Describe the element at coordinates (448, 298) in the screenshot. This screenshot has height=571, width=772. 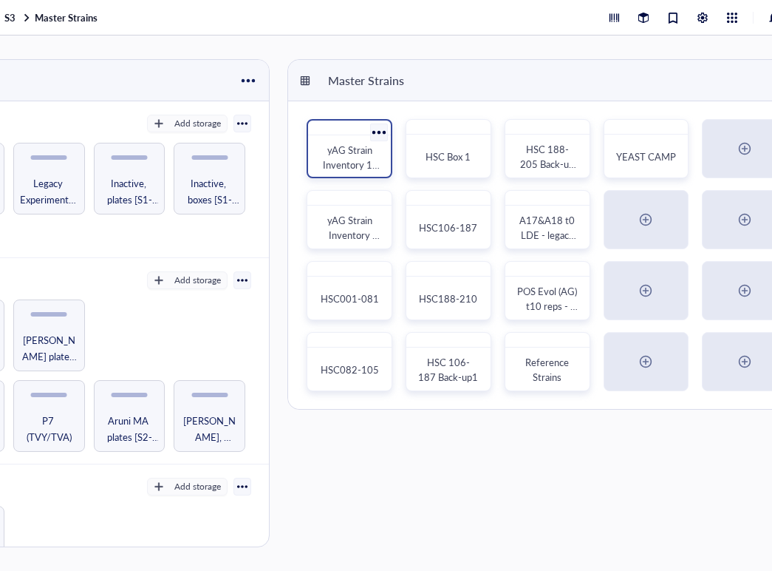
I see `span: HSC188-210` at that location.